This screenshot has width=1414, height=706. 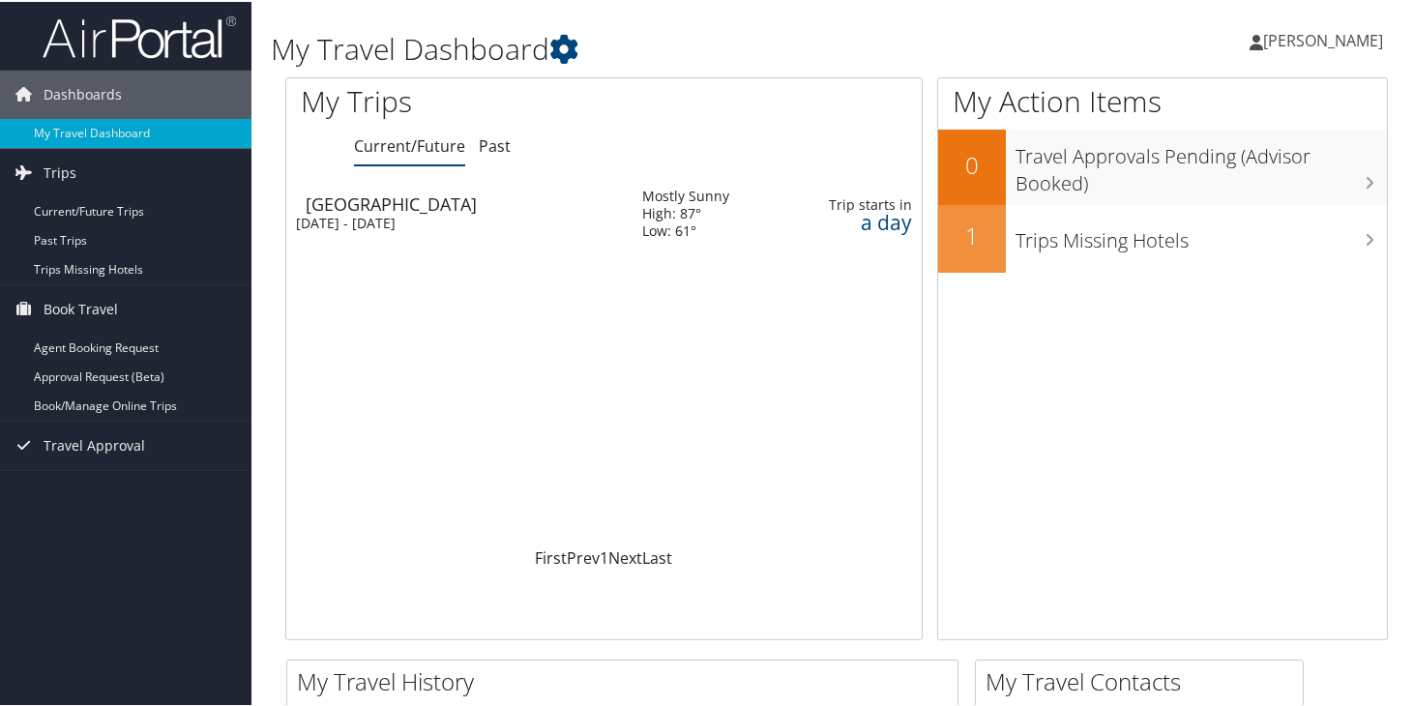 I want to click on a: Past, so click(x=494, y=144).